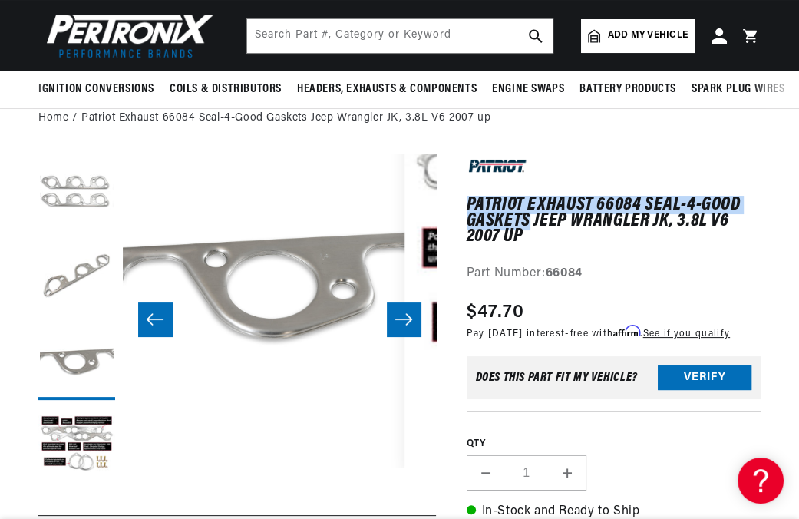  Describe the element at coordinates (564, 273) in the screenshot. I see `strong: 66084` at that location.